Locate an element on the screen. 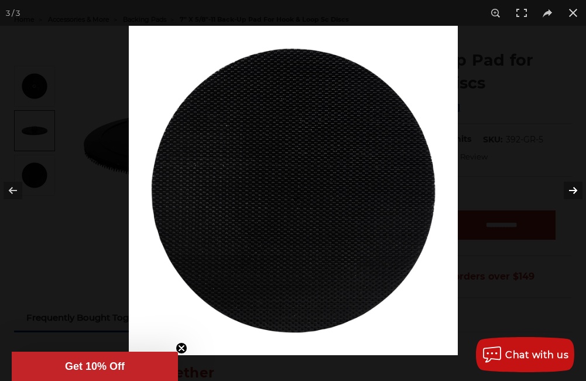 This screenshot has width=586, height=381. span: Get 10% Off is located at coordinates (95, 366).